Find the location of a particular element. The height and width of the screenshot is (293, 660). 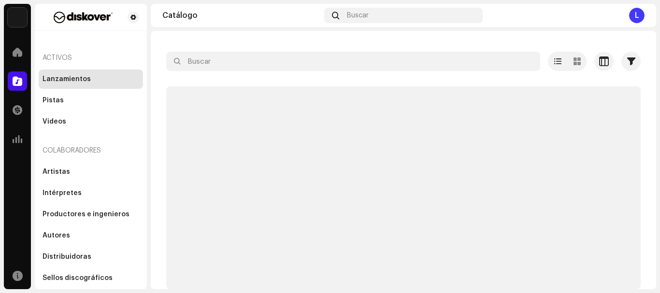

div: Intérpretes is located at coordinates (62, 193).